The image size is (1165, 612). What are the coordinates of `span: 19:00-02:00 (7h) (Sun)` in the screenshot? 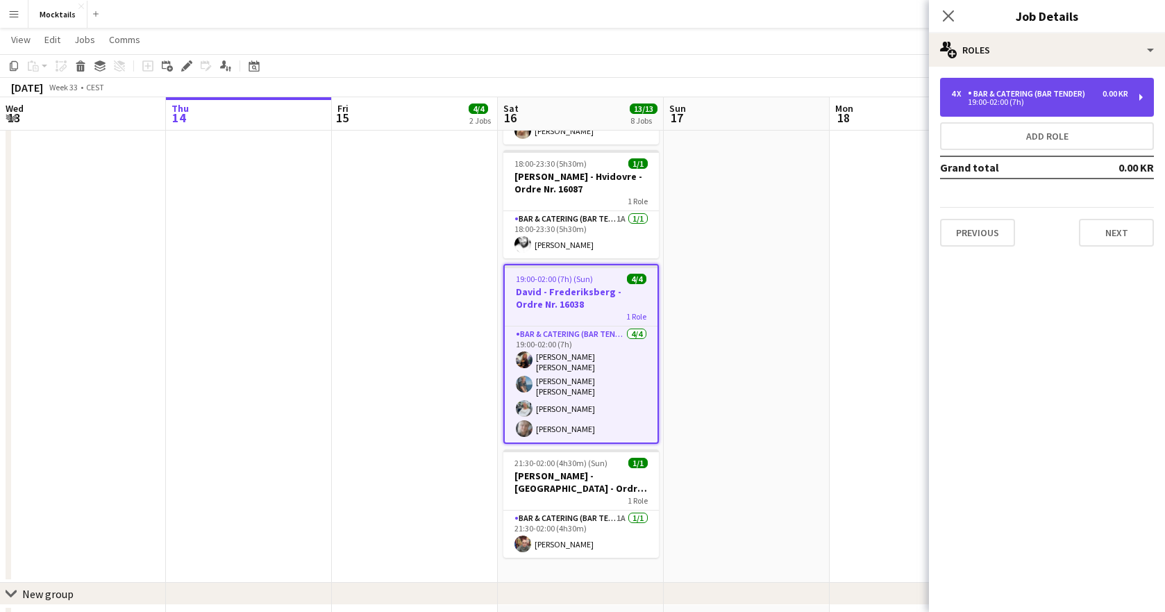 It's located at (554, 278).